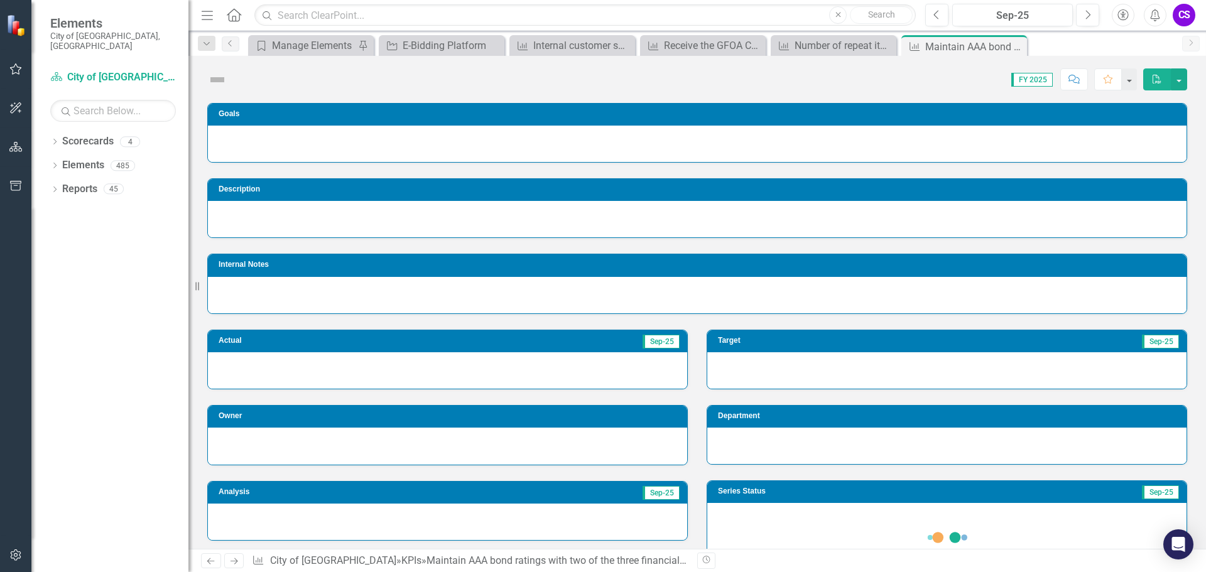  What do you see at coordinates (585, 15) in the screenshot?
I see `input: Search ClearPoint...` at bounding box center [585, 15].